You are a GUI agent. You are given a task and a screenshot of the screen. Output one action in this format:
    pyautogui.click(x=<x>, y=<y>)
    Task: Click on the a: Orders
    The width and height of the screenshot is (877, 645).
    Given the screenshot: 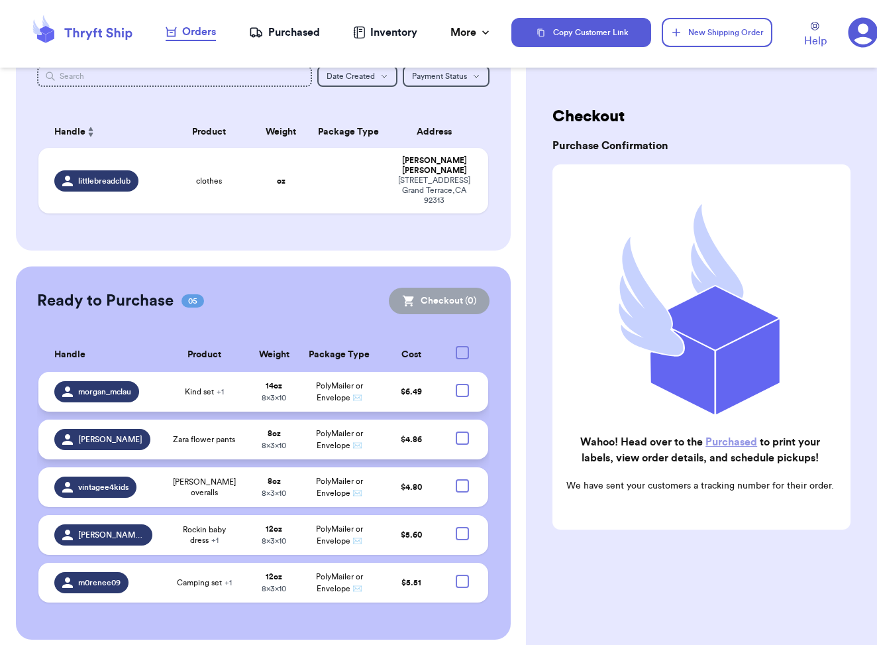 What is the action you would take?
    pyautogui.click(x=191, y=32)
    